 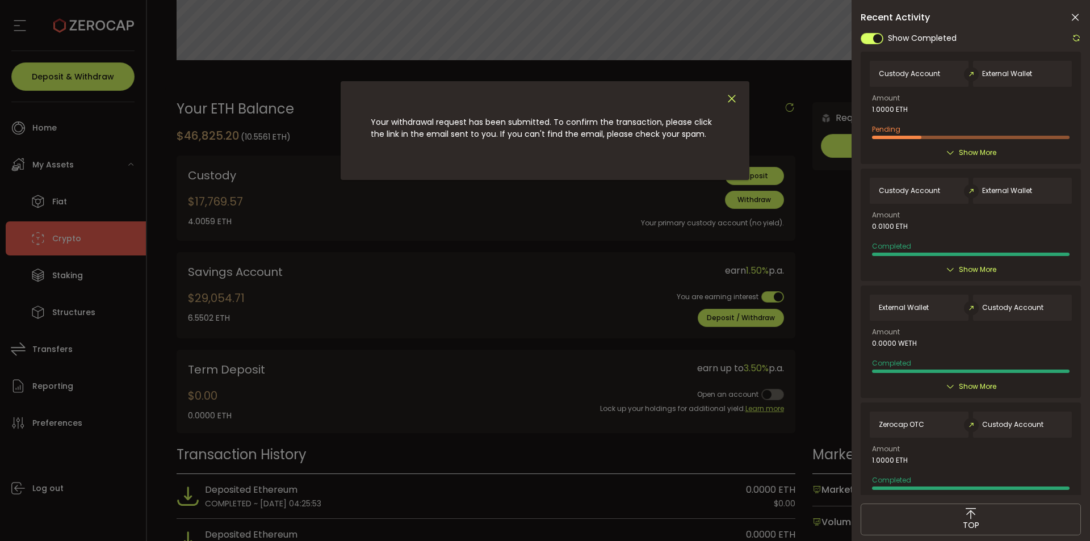 What do you see at coordinates (963, 313) in the screenshot?
I see `div: Chat Widget` at bounding box center [963, 313].